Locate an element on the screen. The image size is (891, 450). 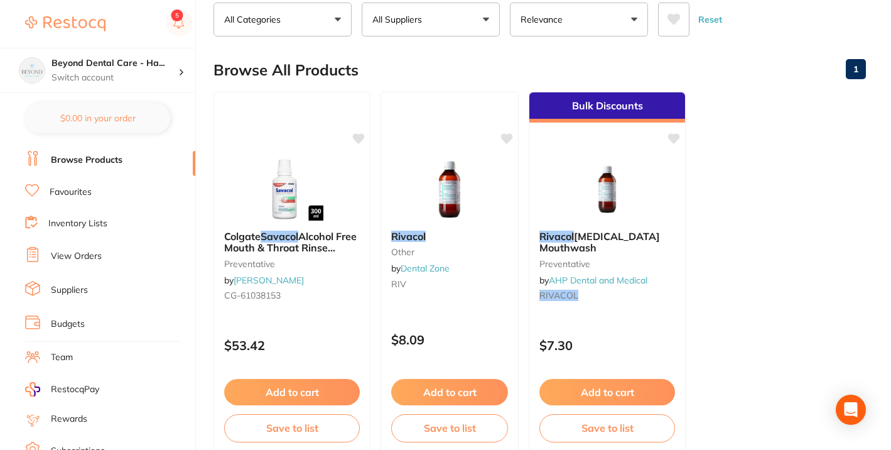
a: AHP Dental and Medical is located at coordinates (598, 280).